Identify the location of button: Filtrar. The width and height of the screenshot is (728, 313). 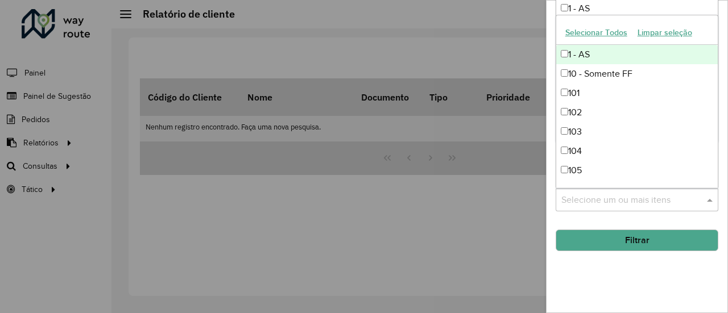
(637, 241).